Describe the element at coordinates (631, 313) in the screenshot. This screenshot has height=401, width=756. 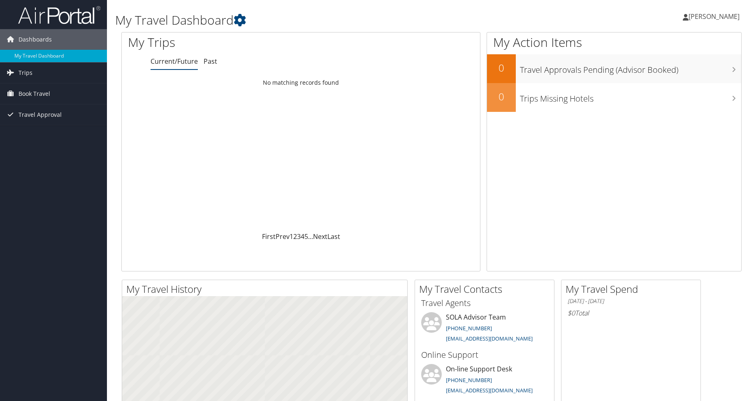
I see `h6: Total` at that location.